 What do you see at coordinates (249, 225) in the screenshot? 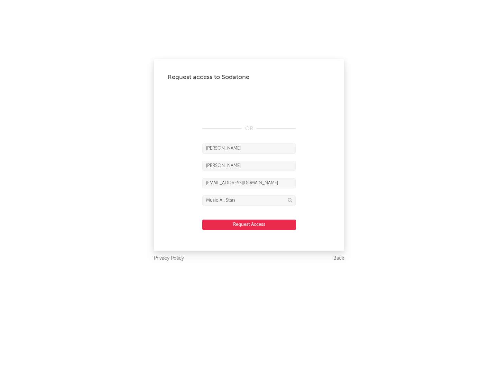
I see `button: Request Access` at bounding box center [249, 225].